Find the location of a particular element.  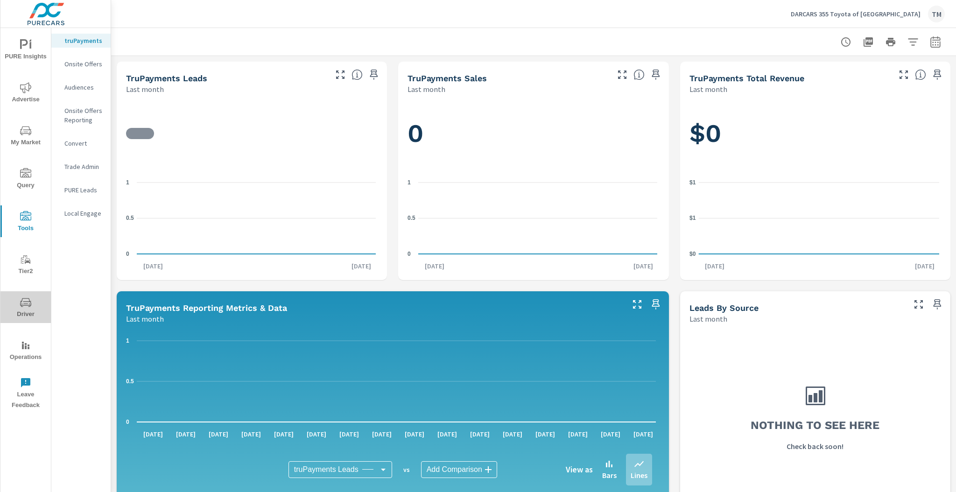

h5: truPayments Leads is located at coordinates (167, 78).